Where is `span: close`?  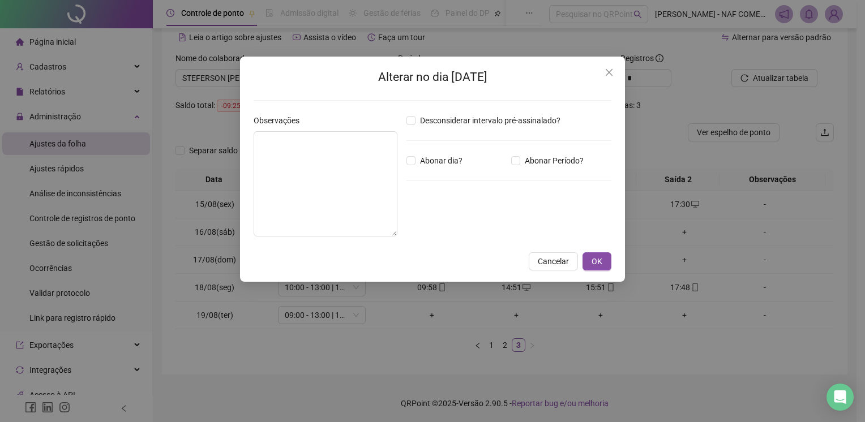 span: close is located at coordinates (609, 72).